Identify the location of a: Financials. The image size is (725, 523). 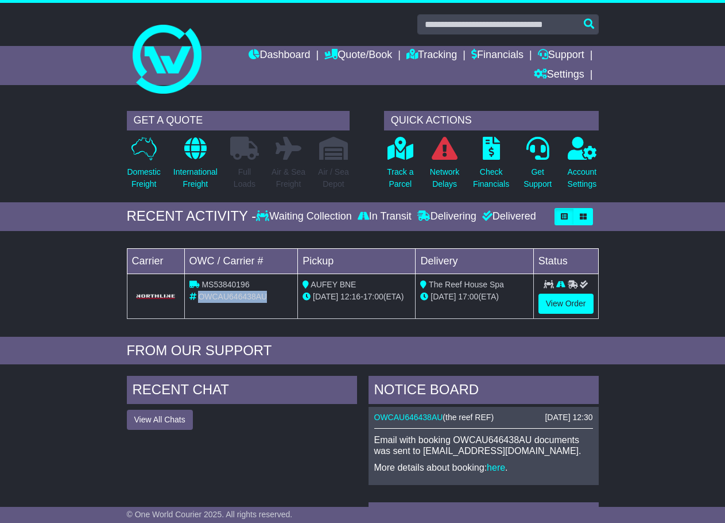
(497, 56).